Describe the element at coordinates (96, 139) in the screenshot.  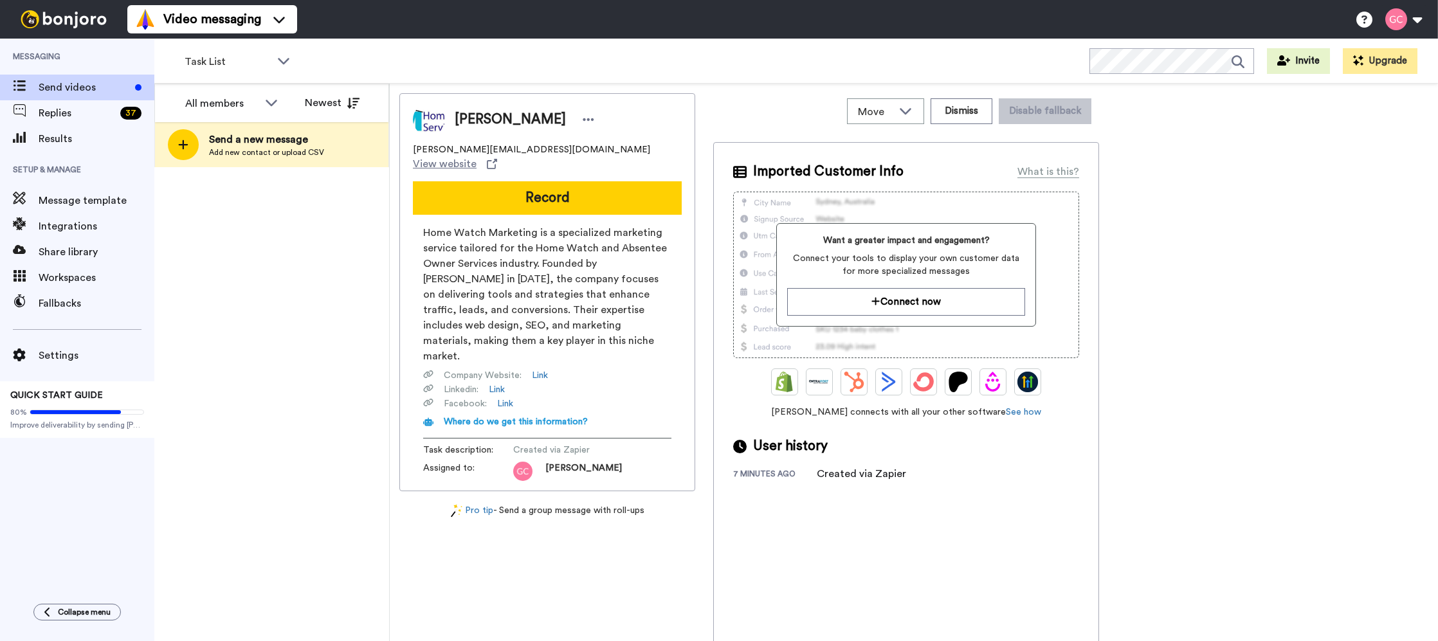
I see `span: Results` at that location.